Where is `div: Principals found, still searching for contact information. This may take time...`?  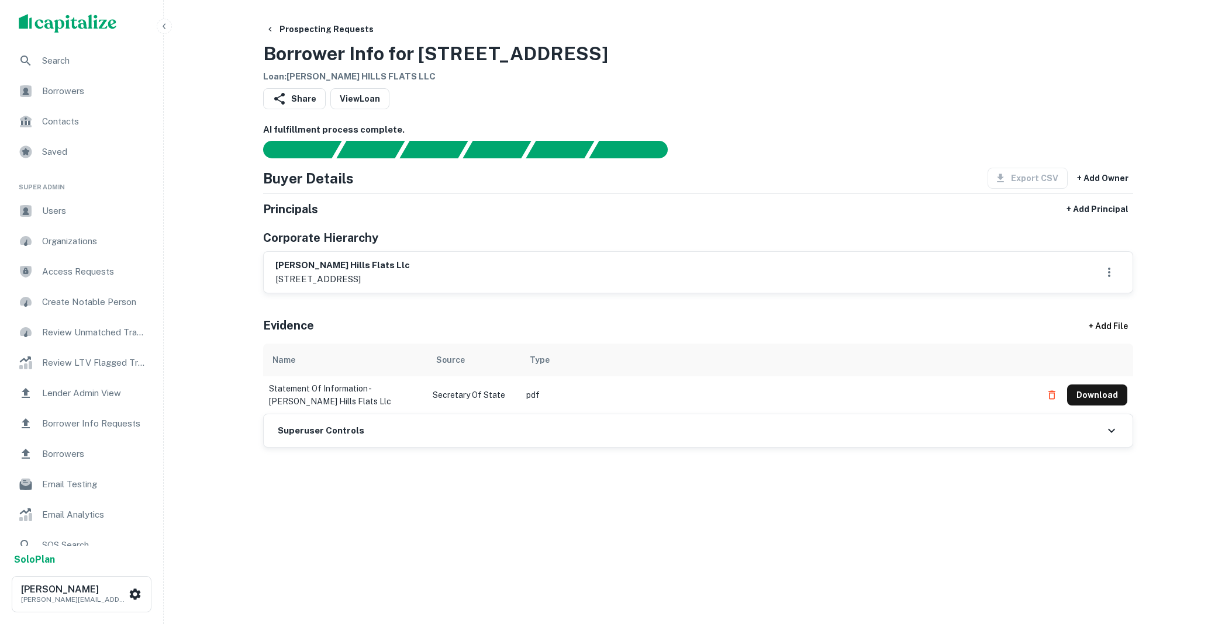 div: Principals found, still searching for contact information. This may take time... is located at coordinates (559, 150).